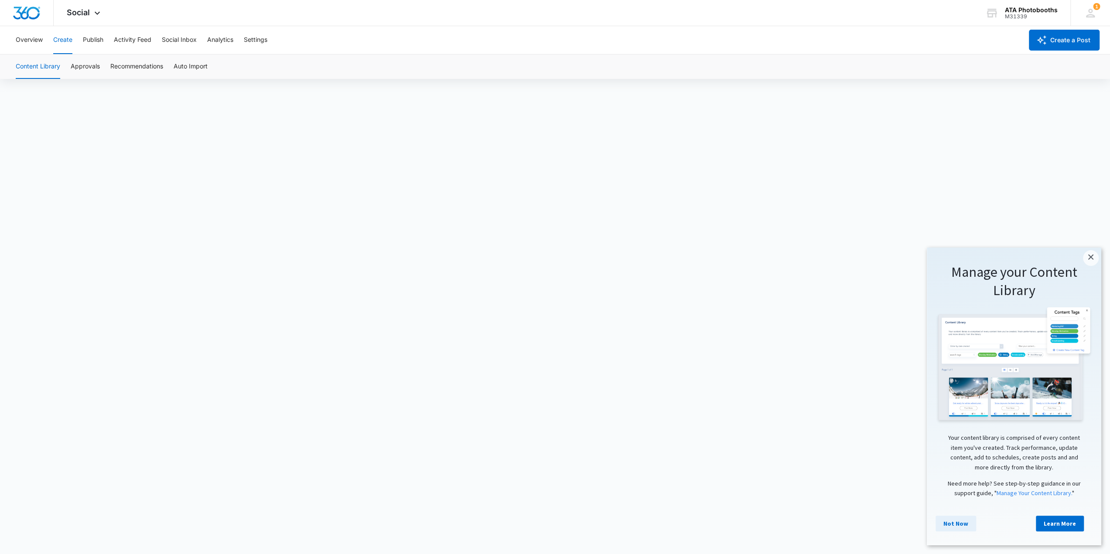 The image size is (1110, 554). I want to click on button: Analytics, so click(220, 40).